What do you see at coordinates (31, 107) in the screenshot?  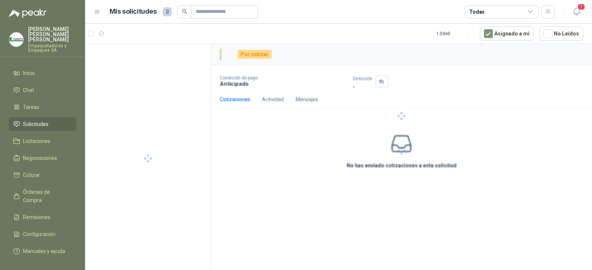 I see `span: Tareas` at bounding box center [31, 107].